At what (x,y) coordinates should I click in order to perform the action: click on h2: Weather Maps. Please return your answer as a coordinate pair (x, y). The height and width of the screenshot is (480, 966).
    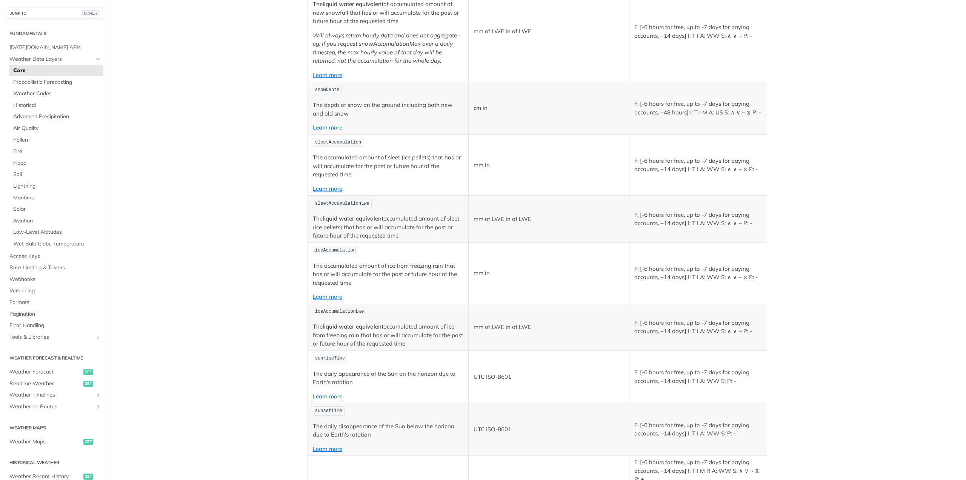
    Looking at the image, I should click on (54, 428).